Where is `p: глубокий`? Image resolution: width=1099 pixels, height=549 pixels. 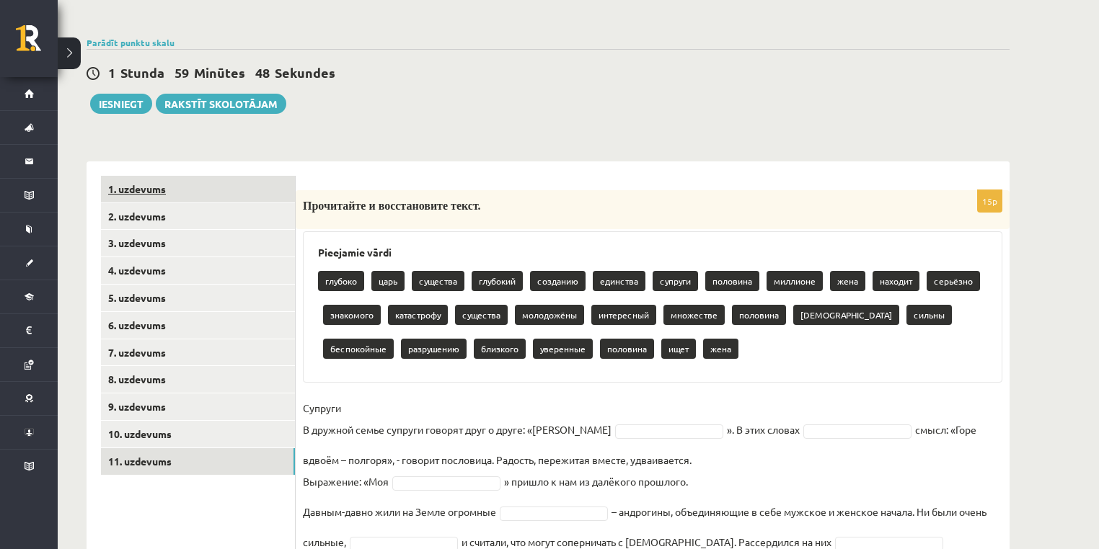 p: глубокий is located at coordinates (497, 281).